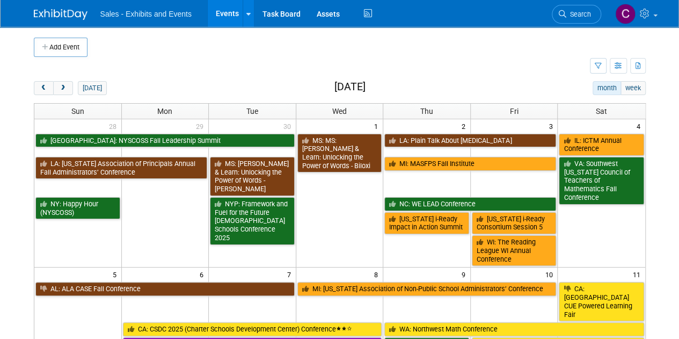  Describe the element at coordinates (550, 274) in the screenshot. I see `span: 10` at that location.